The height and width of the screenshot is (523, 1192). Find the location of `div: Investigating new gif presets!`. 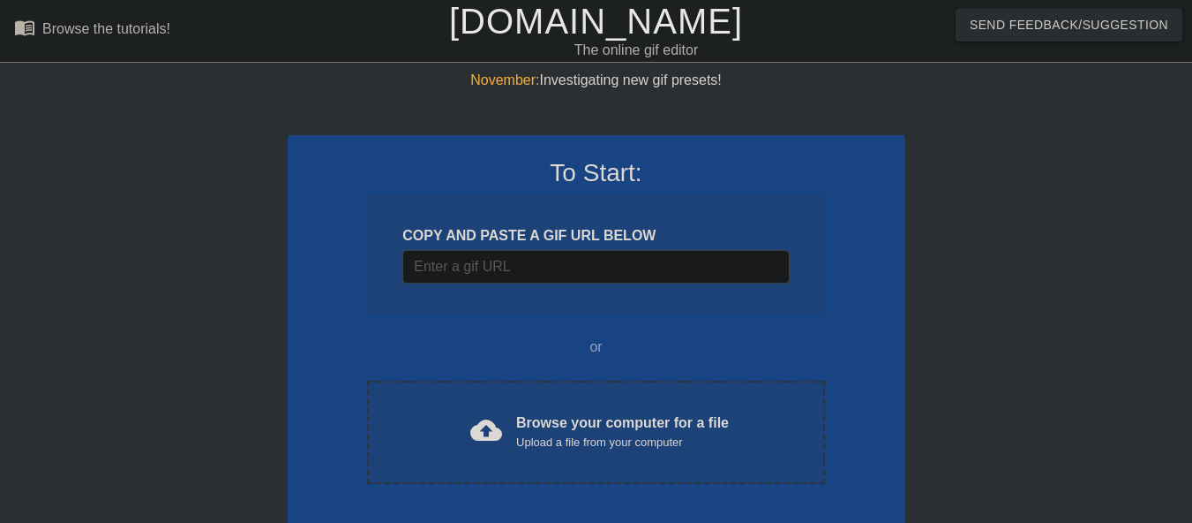

div: Investigating new gif presets! is located at coordinates (597, 80).